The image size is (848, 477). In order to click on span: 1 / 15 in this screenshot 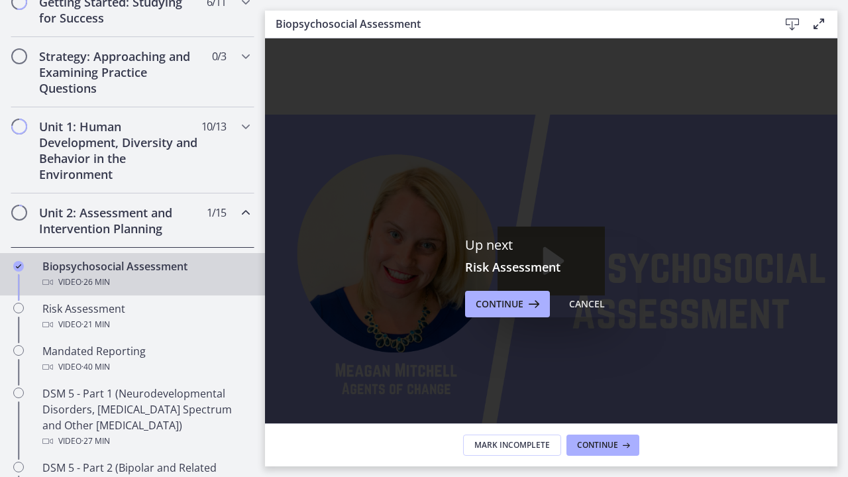, I will do `click(216, 213)`.